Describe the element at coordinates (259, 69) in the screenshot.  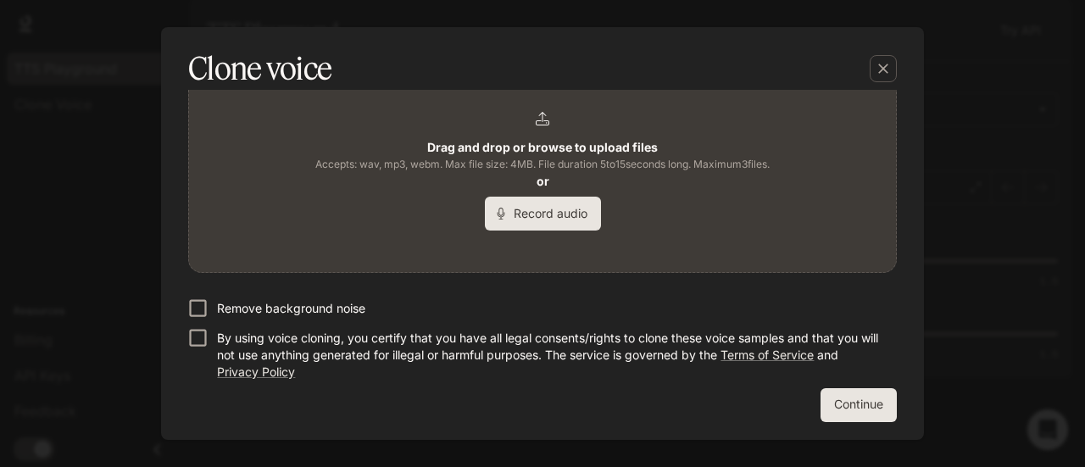
I see `h5: Clone voice` at that location.